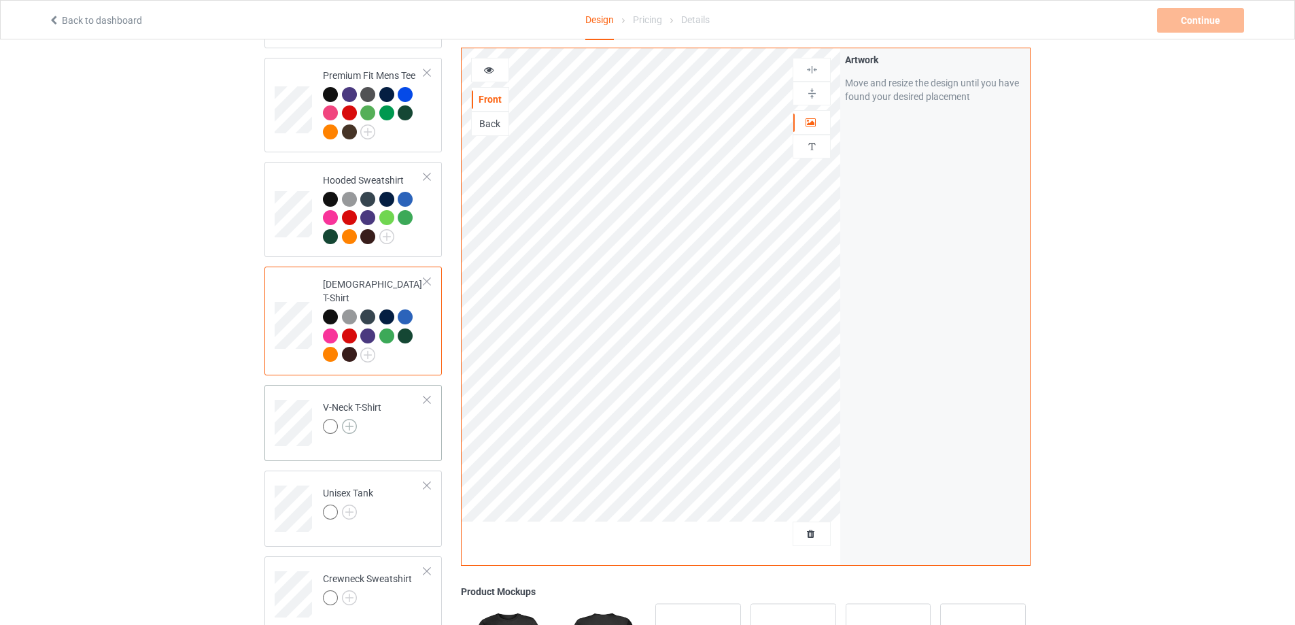 This screenshot has width=1295, height=625. I want to click on div: Front, so click(490, 99).